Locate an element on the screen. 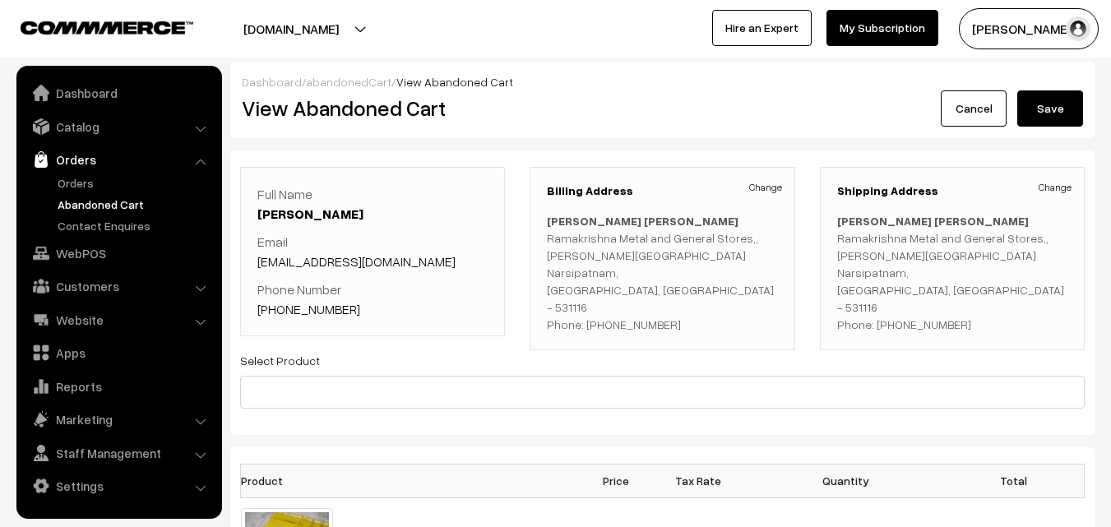 The image size is (1111, 527). a: Catalog is located at coordinates (118, 127).